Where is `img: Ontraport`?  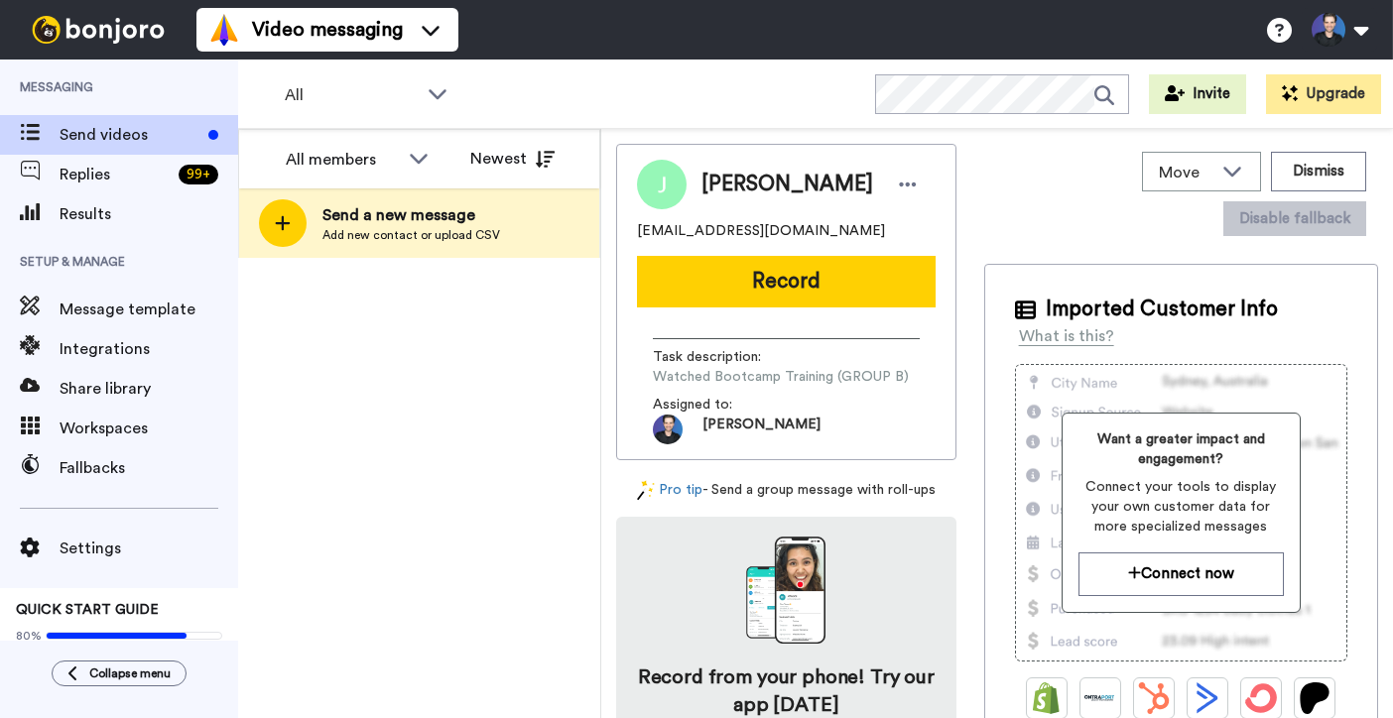 img: Ontraport is located at coordinates (1101, 699).